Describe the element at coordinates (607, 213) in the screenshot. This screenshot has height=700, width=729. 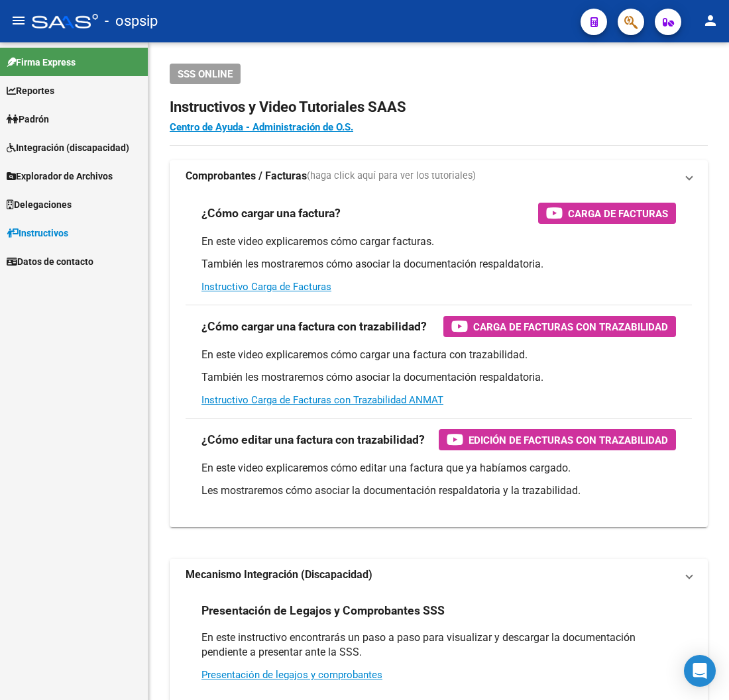
I see `button: Carga de Facturas` at that location.